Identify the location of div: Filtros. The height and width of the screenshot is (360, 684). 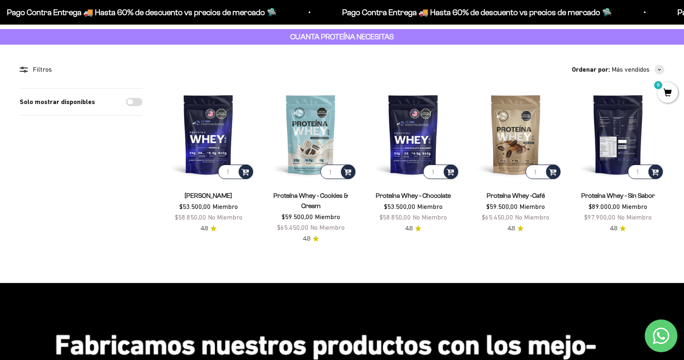
(81, 70).